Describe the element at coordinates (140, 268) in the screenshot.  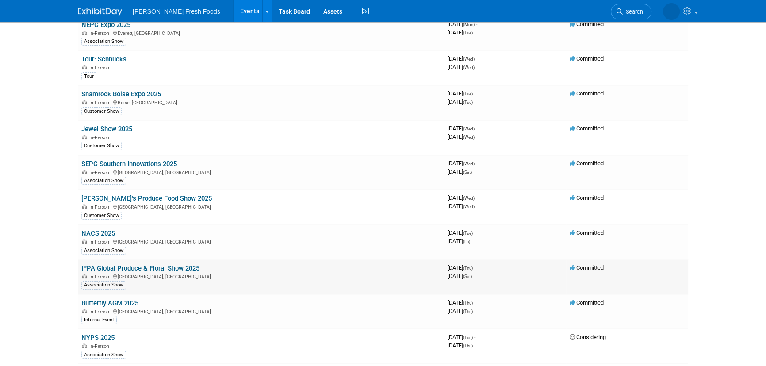
I see `a: IFPA Global Produce & Floral Show 2025` at that location.